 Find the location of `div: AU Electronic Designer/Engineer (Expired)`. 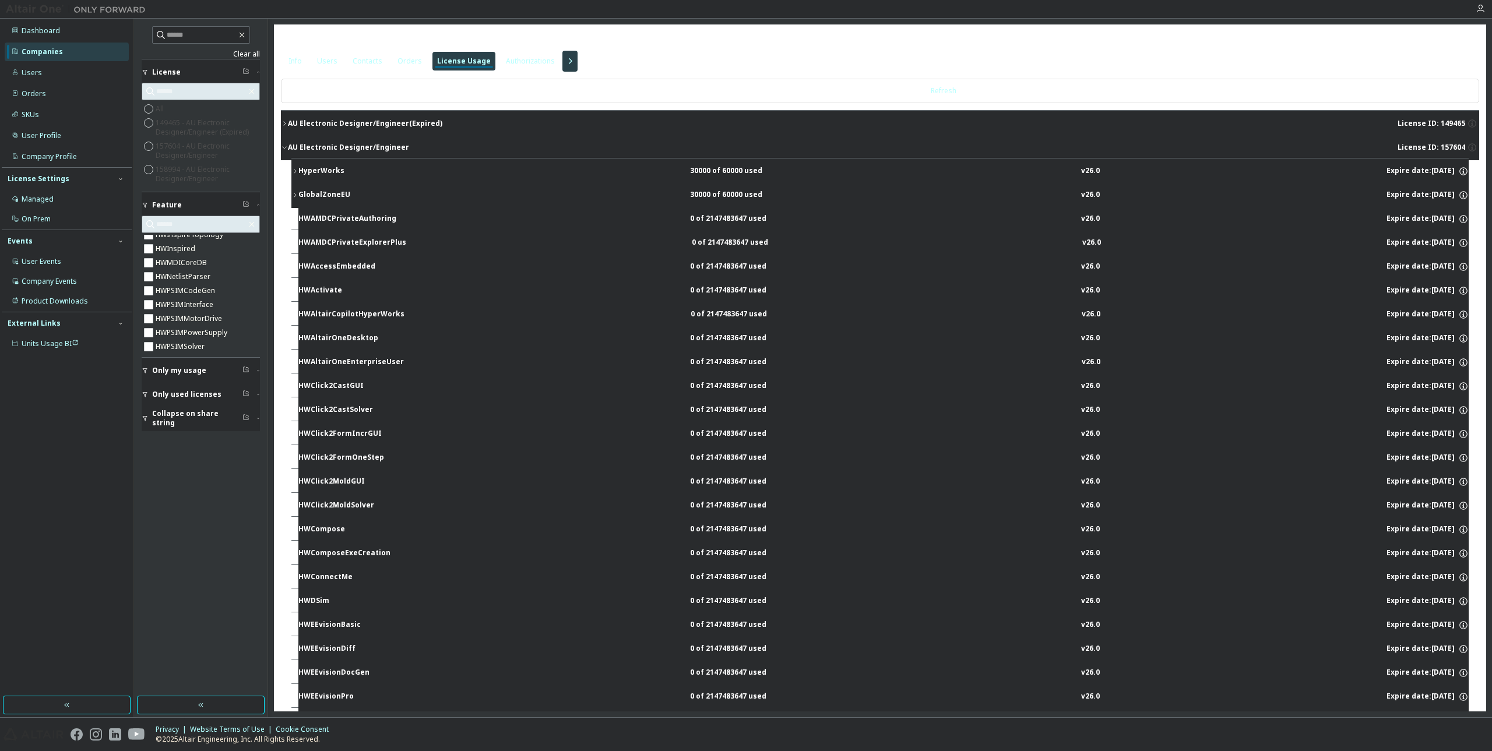

div: AU Electronic Designer/Engineer (Expired) is located at coordinates (365, 124).